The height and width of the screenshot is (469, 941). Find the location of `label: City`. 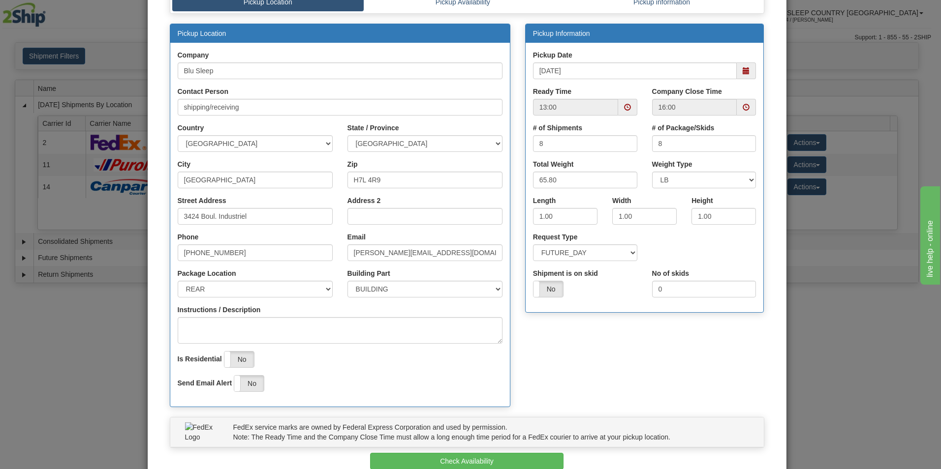

label: City is located at coordinates (184, 164).